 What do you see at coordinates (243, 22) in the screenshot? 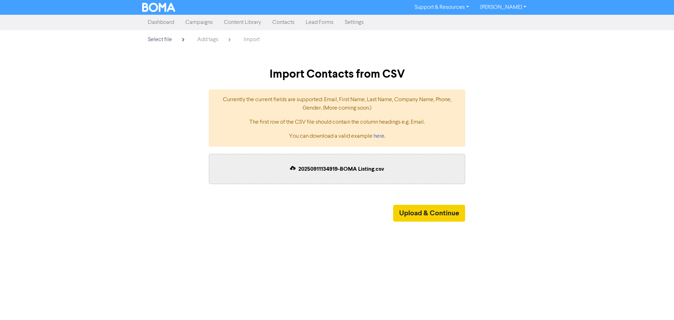
I see `a: Content Library` at bounding box center [243, 22].